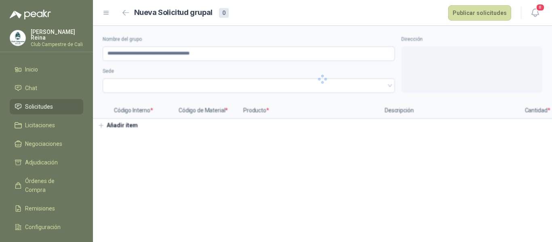 The image size is (552, 242). What do you see at coordinates (173, 13) in the screenshot?
I see `h2: Nueva Solicitud grupal` at bounding box center [173, 13].